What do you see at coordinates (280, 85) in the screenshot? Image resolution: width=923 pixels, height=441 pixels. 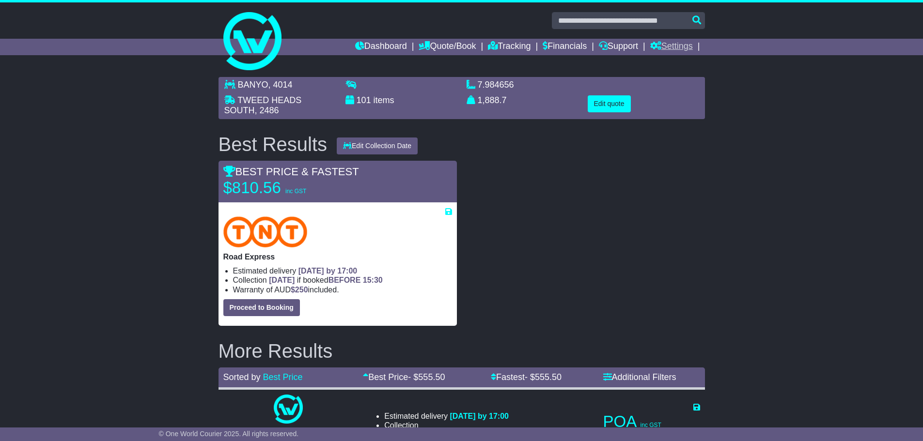 I see `span: , 4014` at bounding box center [280, 85].